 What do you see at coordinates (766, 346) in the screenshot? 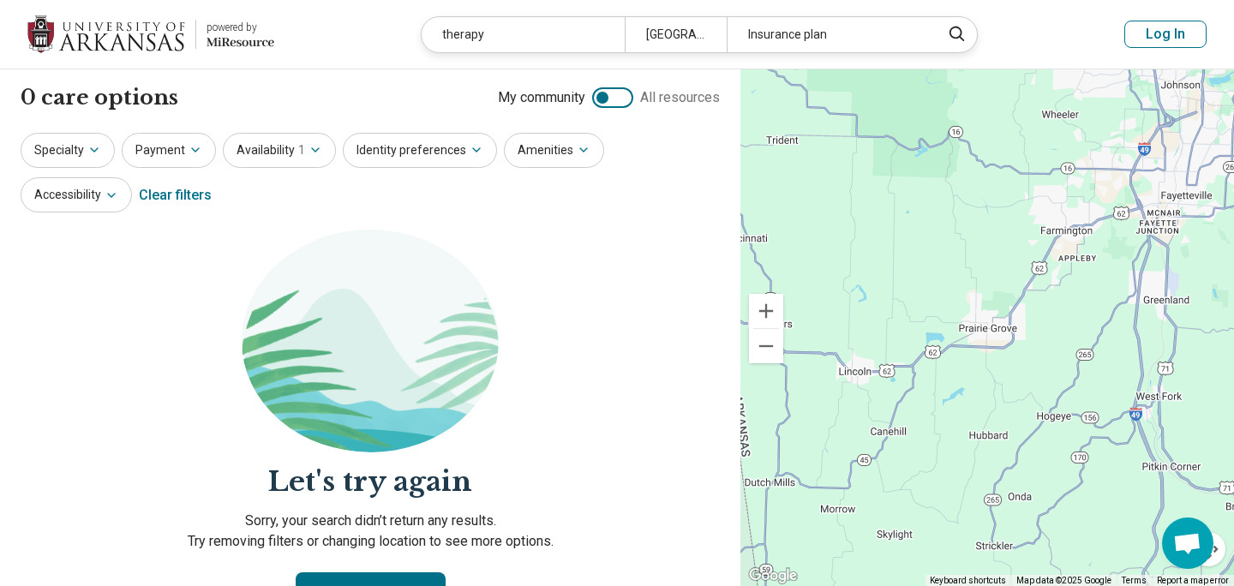
I see `button: Zoom out` at bounding box center [766, 346].